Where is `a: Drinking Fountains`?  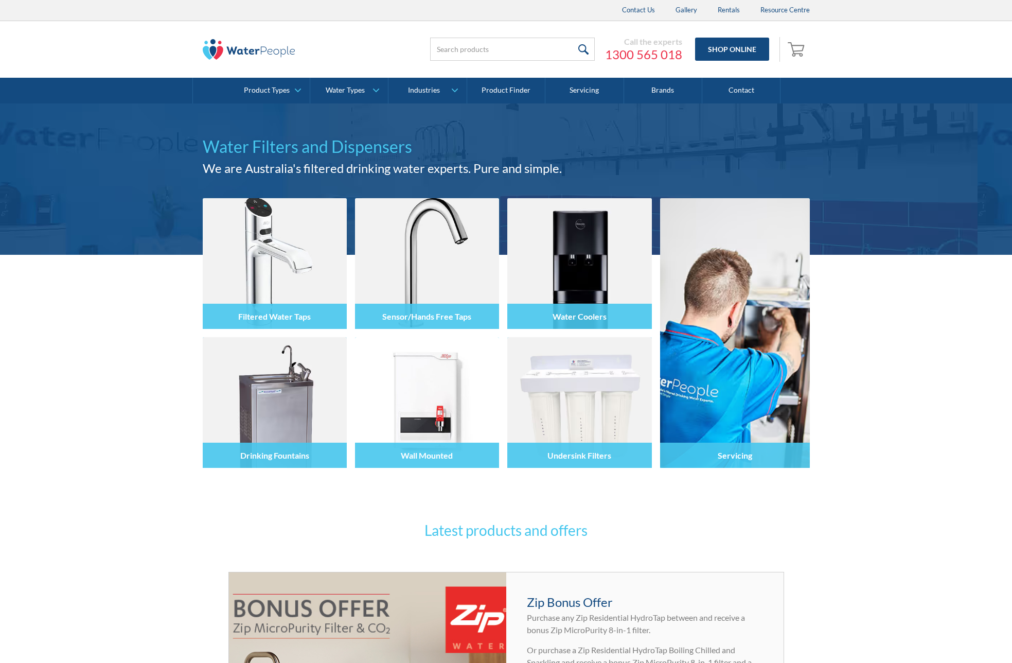 a: Drinking Fountains is located at coordinates (275, 402).